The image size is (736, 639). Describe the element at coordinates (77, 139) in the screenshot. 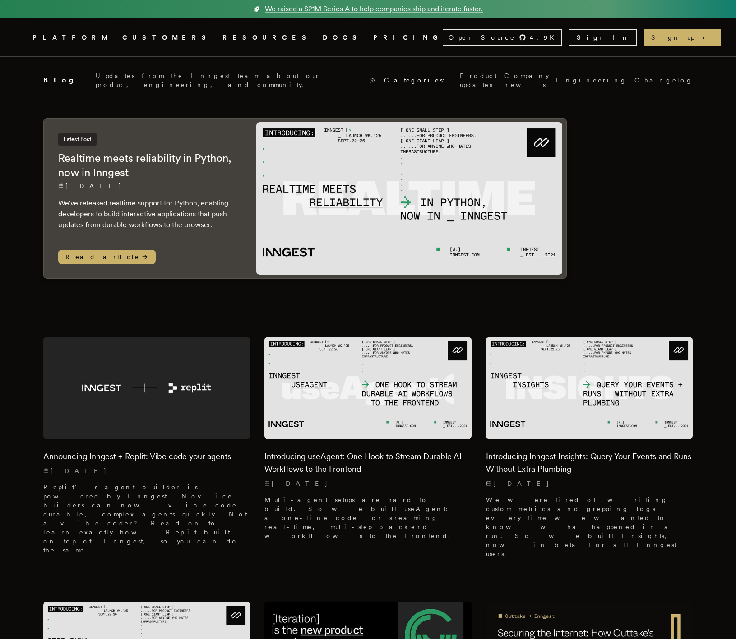

I see `span: Latest Post` at that location.